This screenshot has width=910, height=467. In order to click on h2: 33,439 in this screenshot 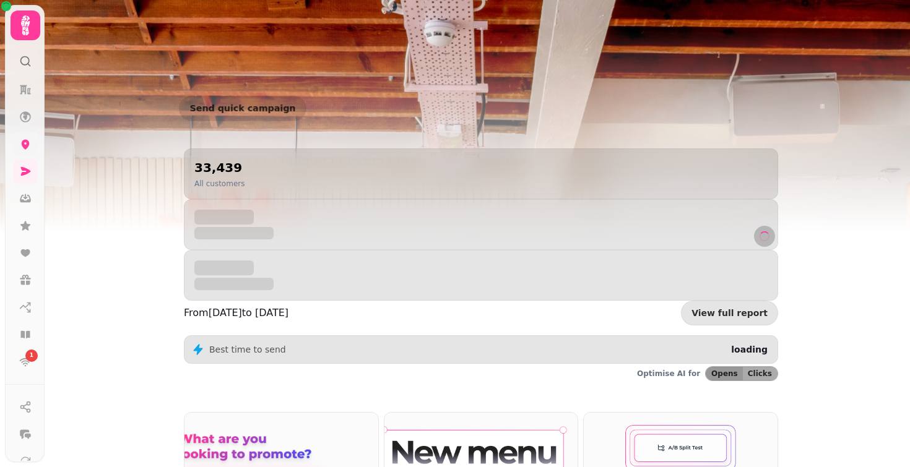, I will do `click(219, 168)`.